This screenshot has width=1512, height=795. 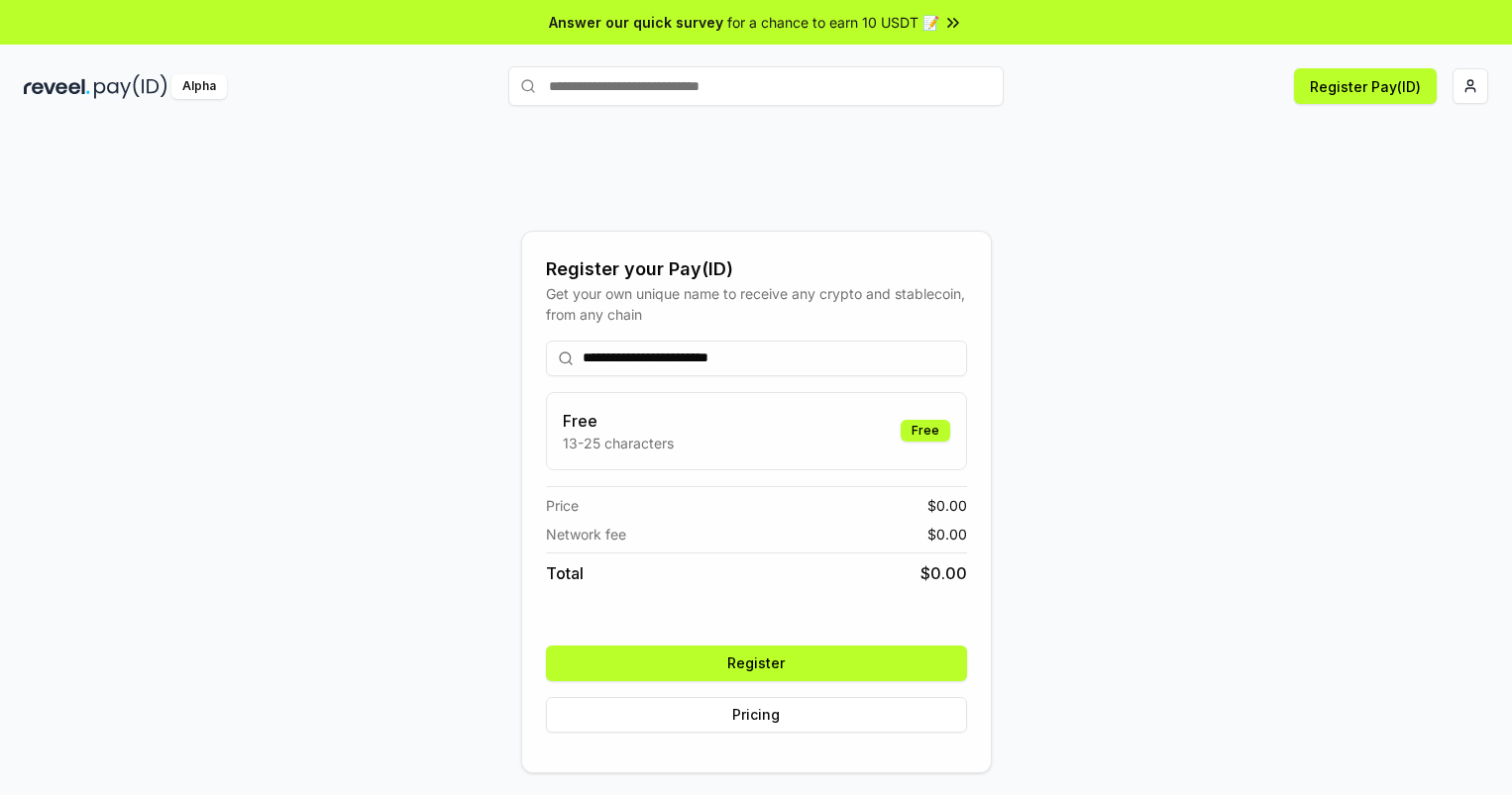 What do you see at coordinates (756, 716) in the screenshot?
I see `button: Pricing` at bounding box center [756, 716].